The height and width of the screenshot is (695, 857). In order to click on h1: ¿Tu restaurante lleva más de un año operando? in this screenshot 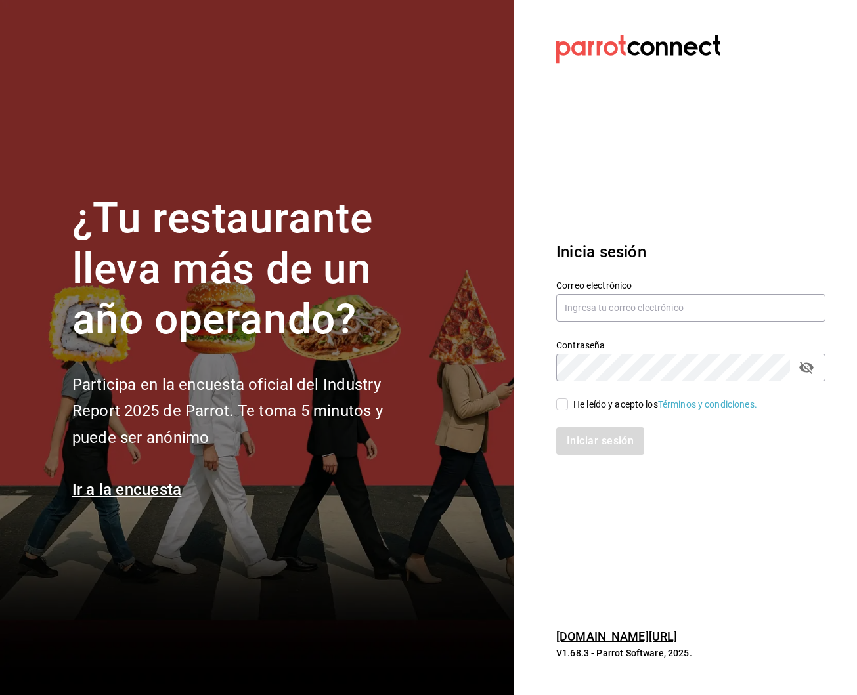, I will do `click(250, 269)`.